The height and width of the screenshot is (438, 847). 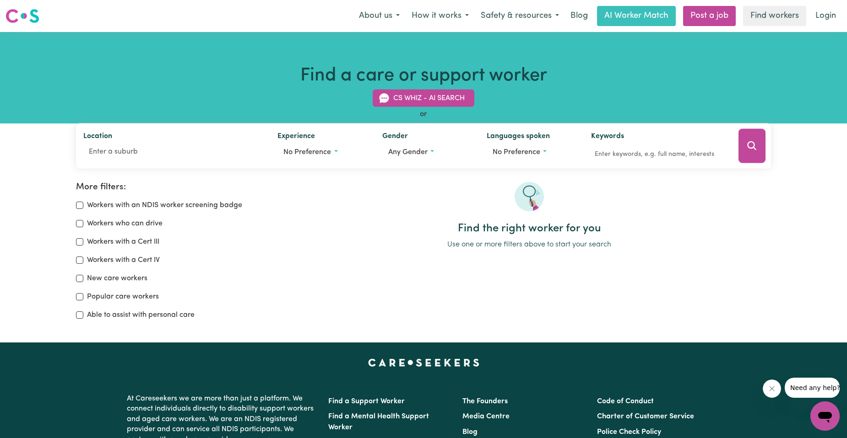 What do you see at coordinates (123, 260) in the screenshot?
I see `label: Workers with a Cert IV` at bounding box center [123, 260].